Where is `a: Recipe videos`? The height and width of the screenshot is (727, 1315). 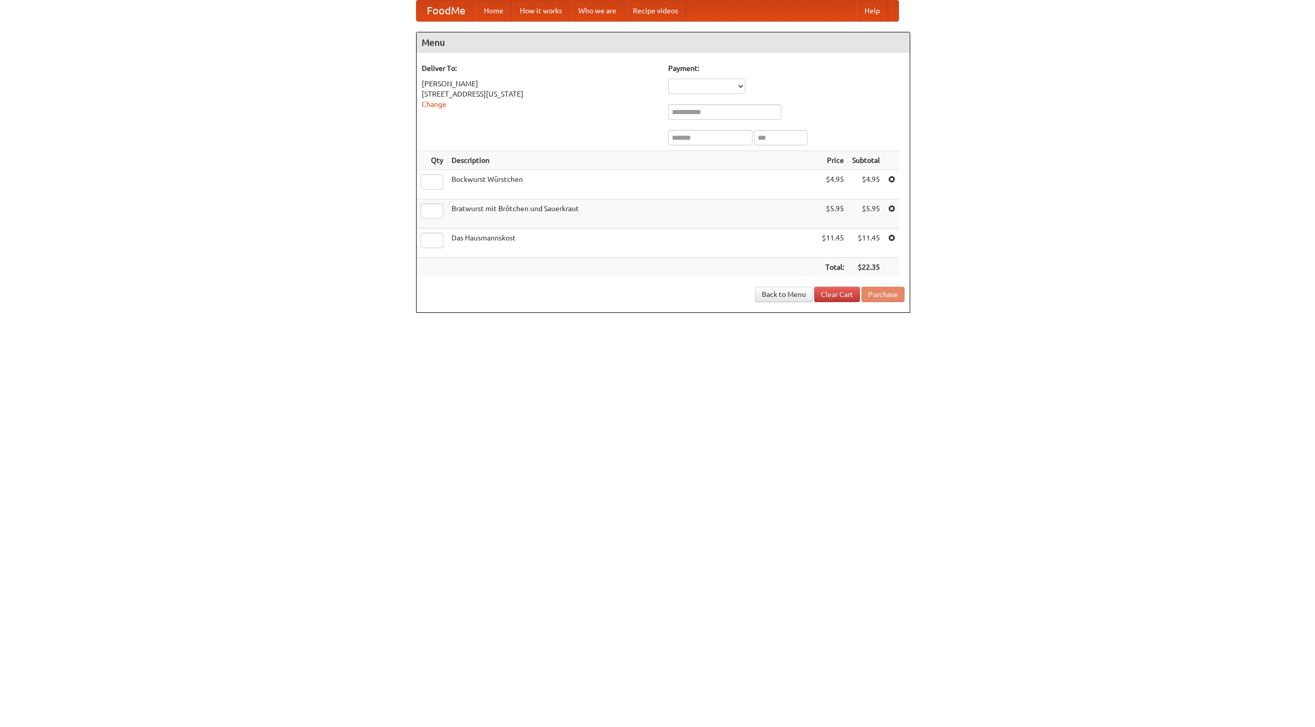
a: Recipe videos is located at coordinates (656, 11).